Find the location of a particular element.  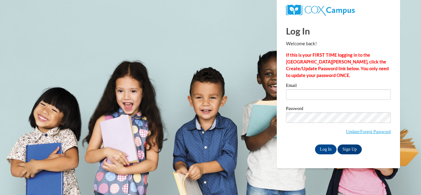

p: Welcome back! is located at coordinates (339, 44).